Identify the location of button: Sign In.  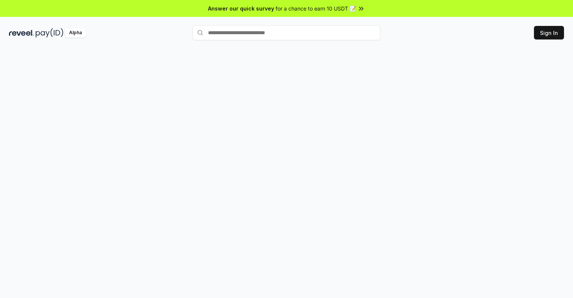
(549, 33).